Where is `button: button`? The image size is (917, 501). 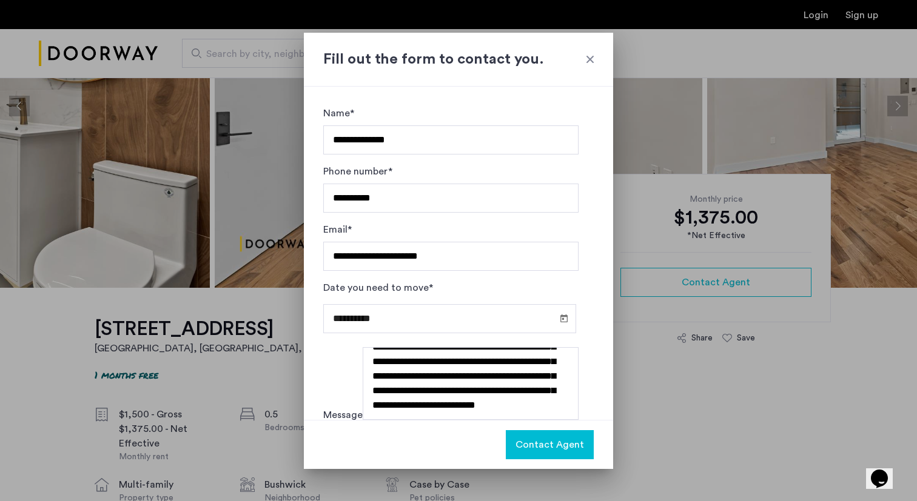 button: button is located at coordinates (549, 445).